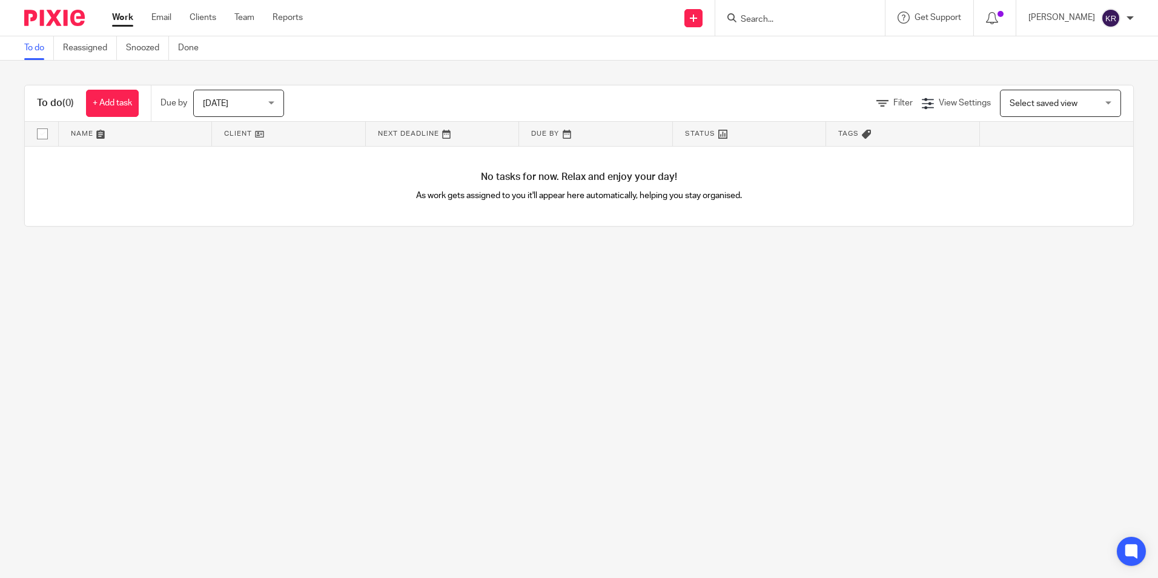  Describe the element at coordinates (937, 18) in the screenshot. I see `span: Get Support` at that location.